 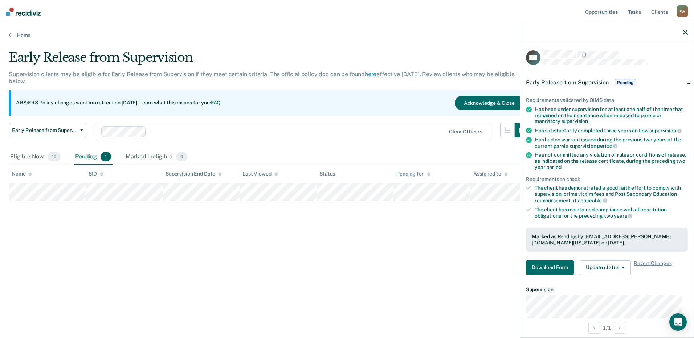 I want to click on a: Home, so click(x=347, y=35).